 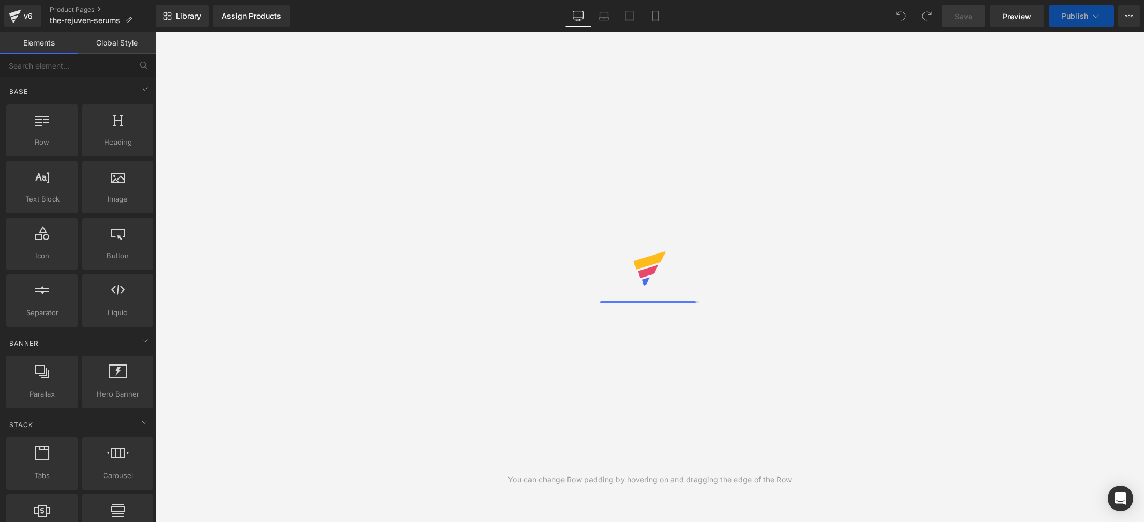 I want to click on span: Library, so click(x=188, y=16).